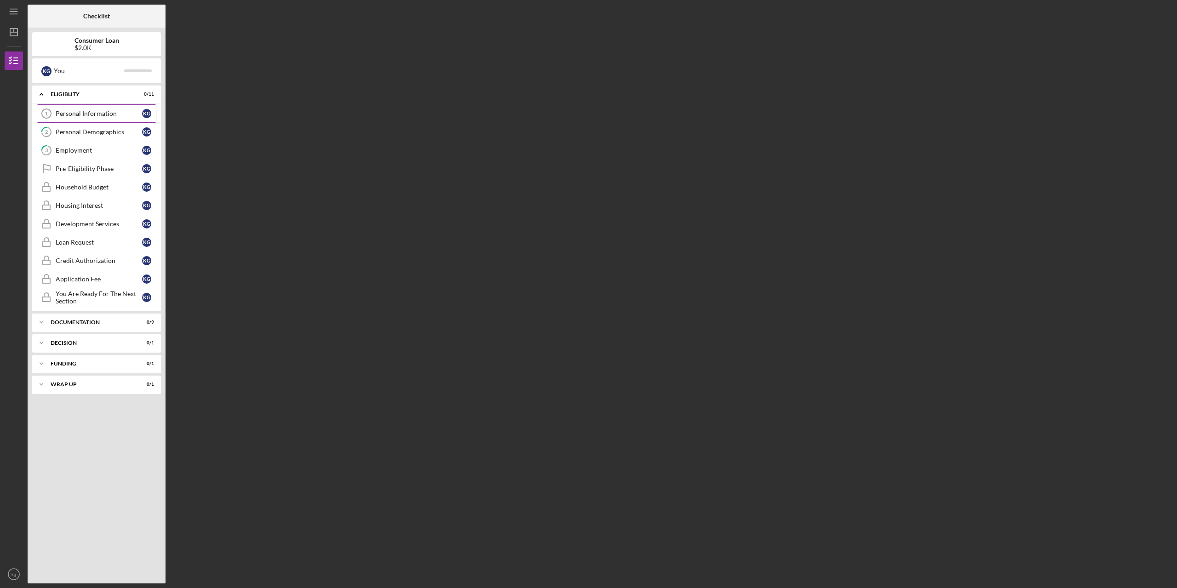  What do you see at coordinates (99, 187) in the screenshot?
I see `div: Household Budget` at bounding box center [99, 187].